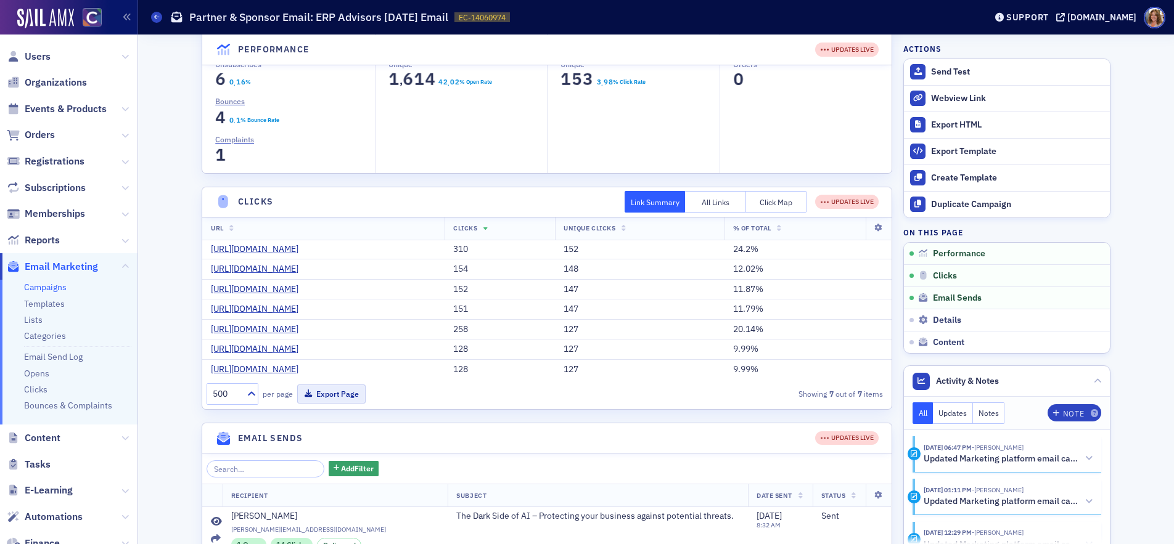  What do you see at coordinates (430, 79) in the screenshot?
I see `span: 4` at bounding box center [430, 79].